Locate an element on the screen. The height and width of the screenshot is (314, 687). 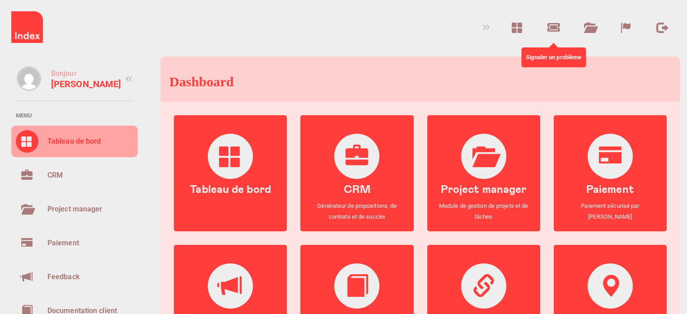
span: Générateur de propositions, de contrats et de succès is located at coordinates (357, 211).